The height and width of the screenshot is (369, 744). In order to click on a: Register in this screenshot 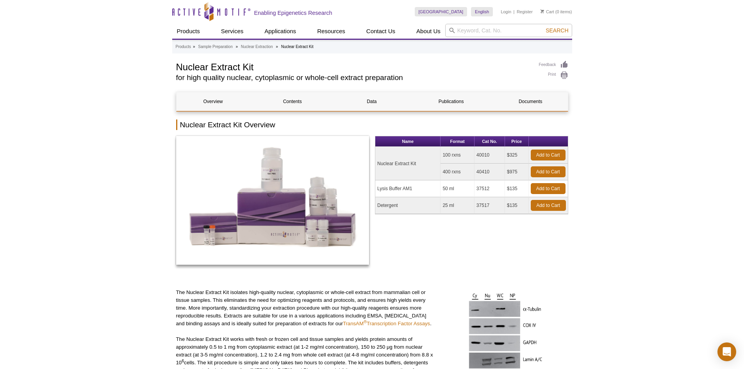, I will do `click(524, 12)`.